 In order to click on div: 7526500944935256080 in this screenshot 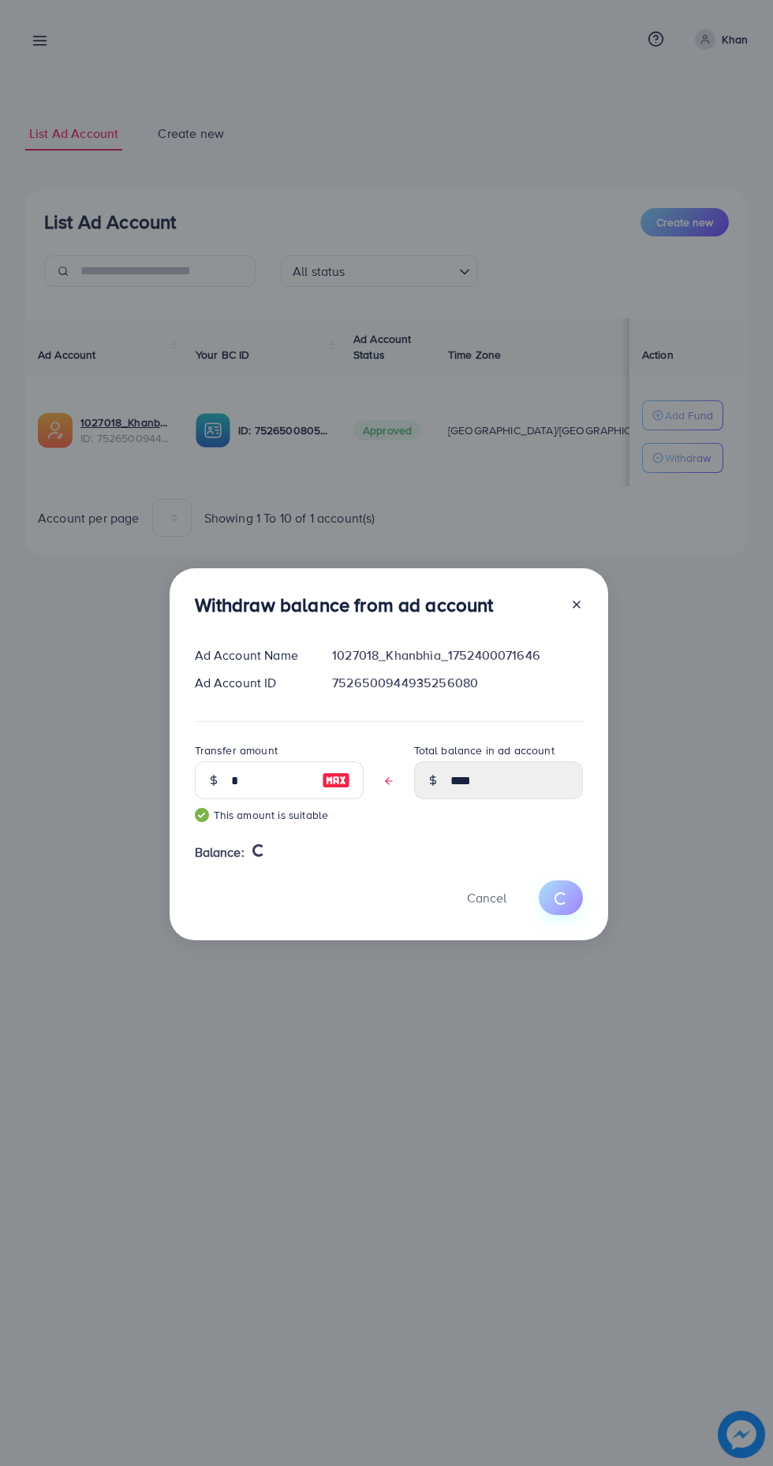, I will do `click(456, 683)`.